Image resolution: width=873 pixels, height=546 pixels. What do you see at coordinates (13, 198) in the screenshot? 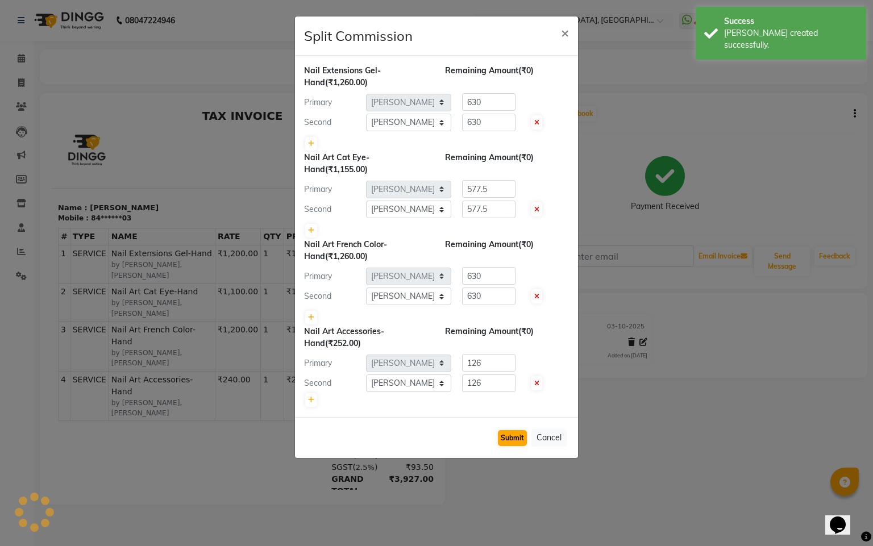
I see `td: 2` at bounding box center [13, 198].